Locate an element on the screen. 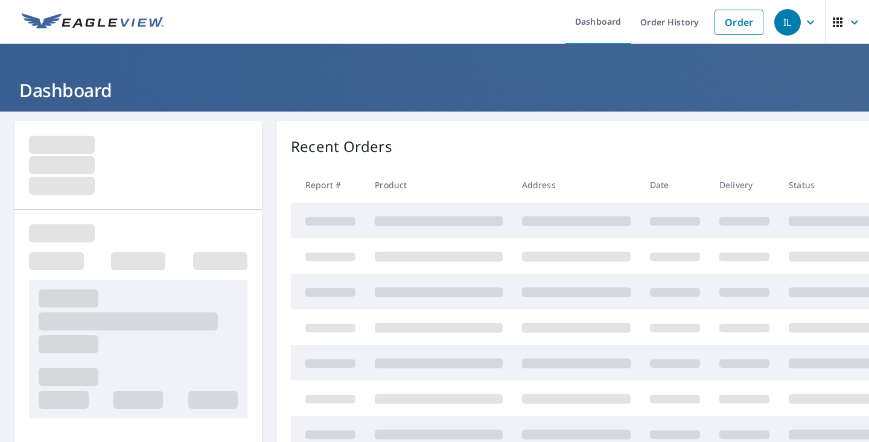 The width and height of the screenshot is (869, 442). a: Order is located at coordinates (739, 22).